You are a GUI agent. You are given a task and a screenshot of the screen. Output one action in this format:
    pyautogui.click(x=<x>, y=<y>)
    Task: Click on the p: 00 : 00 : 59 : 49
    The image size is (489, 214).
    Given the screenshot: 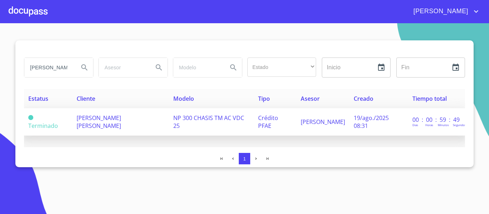 What is the action you would take?
    pyautogui.click(x=436, y=120)
    